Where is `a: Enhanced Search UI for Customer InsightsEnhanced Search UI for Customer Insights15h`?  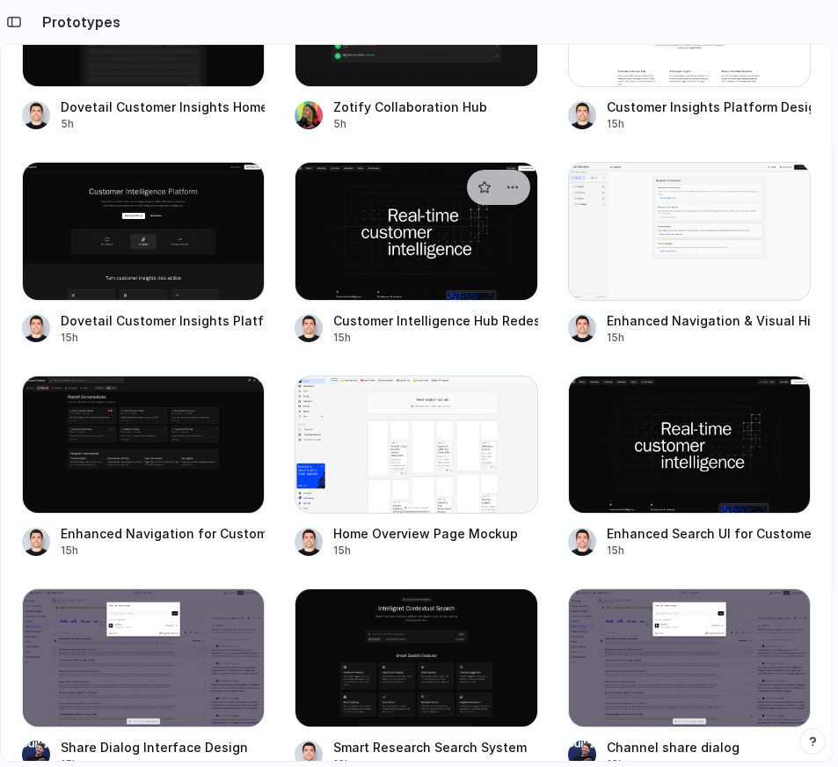
a: Enhanced Search UI for Customer InsightsEnhanced Search UI for Customer Insights15h is located at coordinates (690, 467).